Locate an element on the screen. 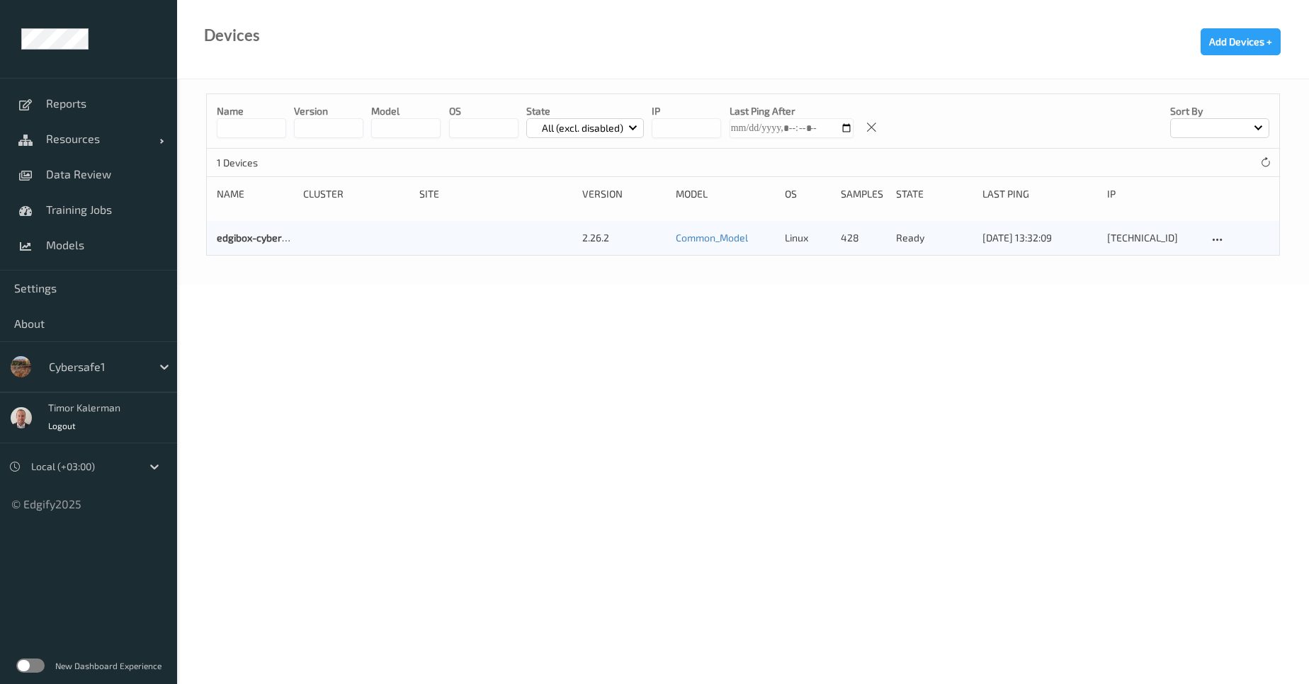 Image resolution: width=1309 pixels, height=684 pixels. a: edgibox-cybersafe1 is located at coordinates (261, 237).